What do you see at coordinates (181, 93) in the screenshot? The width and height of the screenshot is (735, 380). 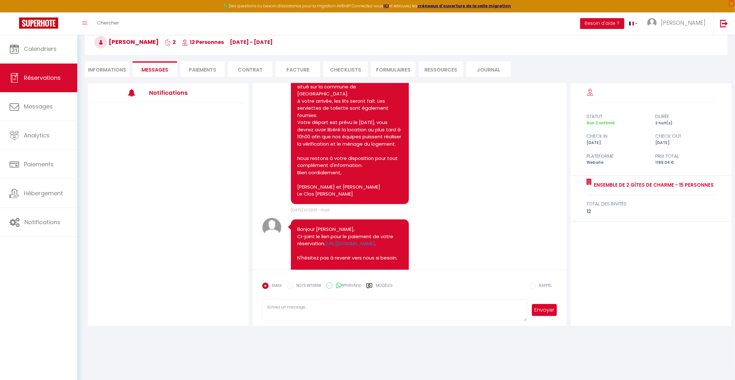 I see `h3: Notifications` at bounding box center [181, 93].